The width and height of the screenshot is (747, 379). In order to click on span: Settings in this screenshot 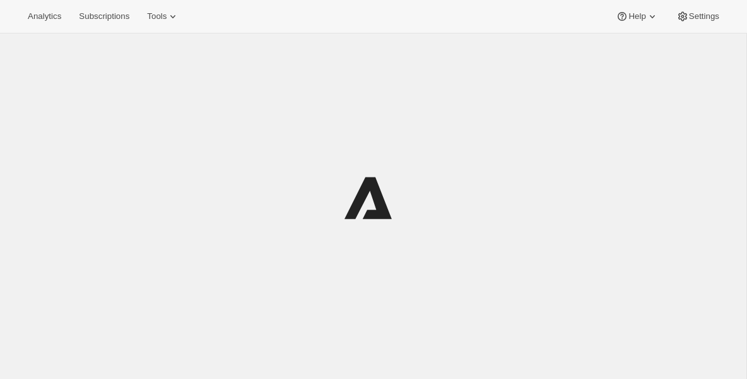, I will do `click(704, 16)`.